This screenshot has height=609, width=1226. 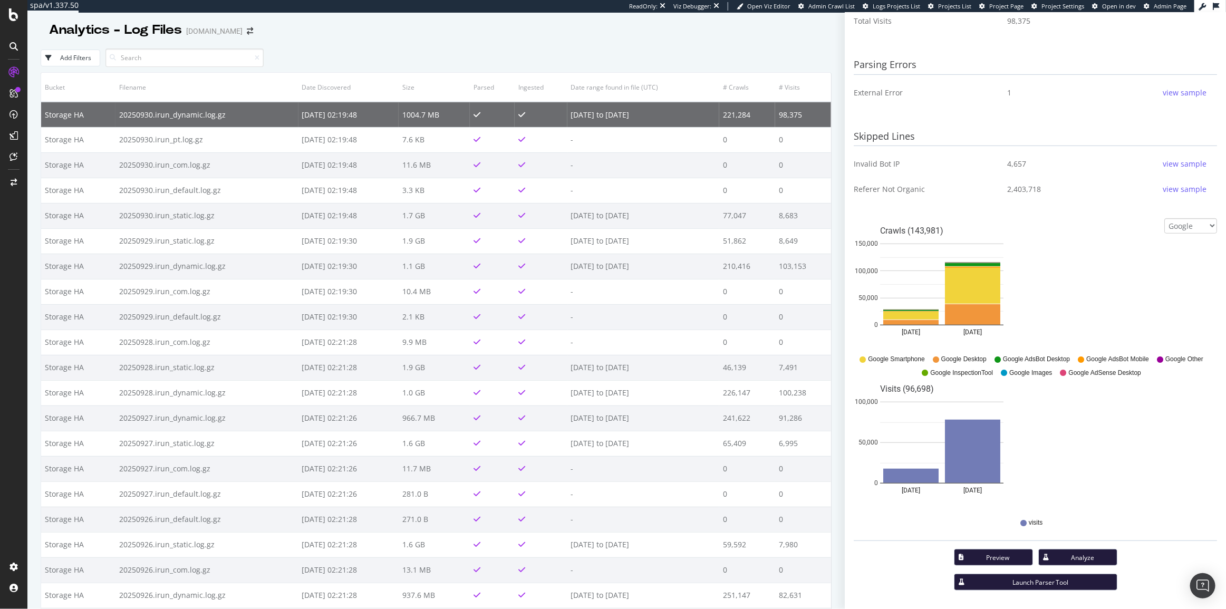 What do you see at coordinates (912, 231) in the screenshot?
I see `text: Crawls (143,981)` at bounding box center [912, 231].